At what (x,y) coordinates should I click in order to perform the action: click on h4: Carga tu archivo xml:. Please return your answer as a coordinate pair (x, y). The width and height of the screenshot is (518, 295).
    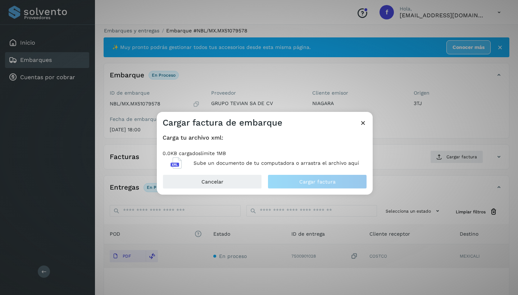
    Looking at the image, I should click on (265, 137).